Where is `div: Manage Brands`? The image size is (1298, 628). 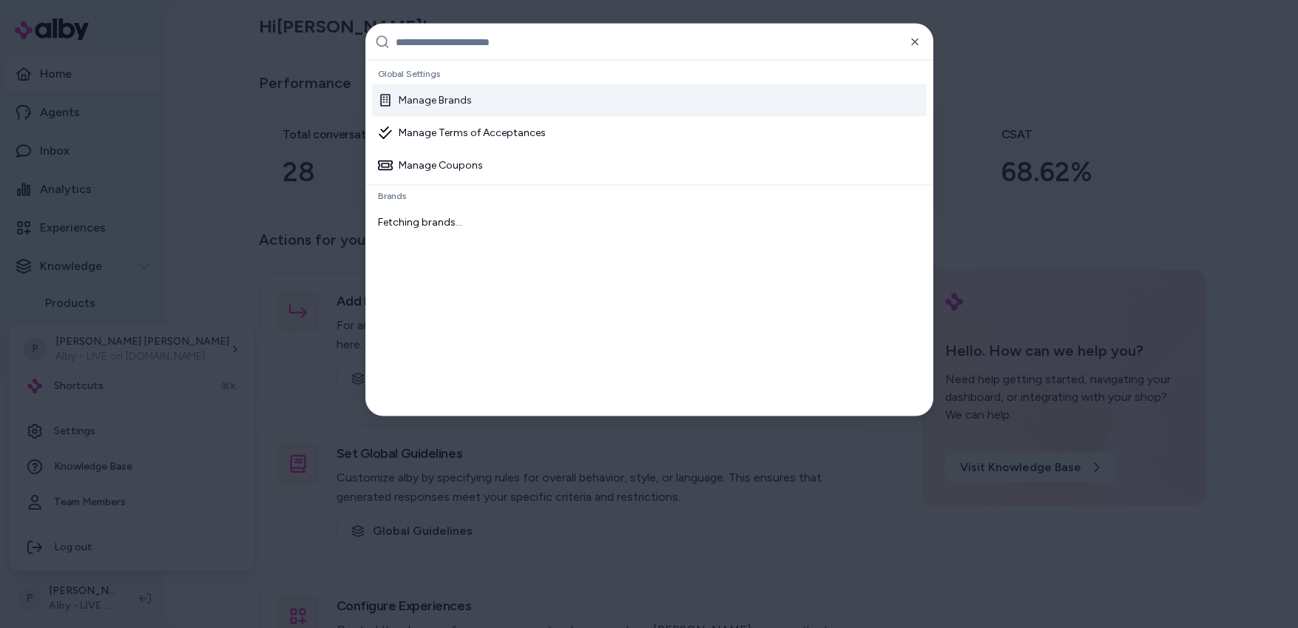
div: Manage Brands is located at coordinates (425, 101).